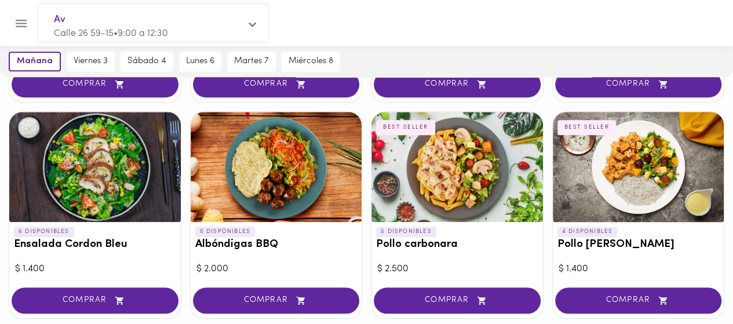  What do you see at coordinates (457, 244) in the screenshot?
I see `h3: Pollo carbonara` at bounding box center [457, 244].